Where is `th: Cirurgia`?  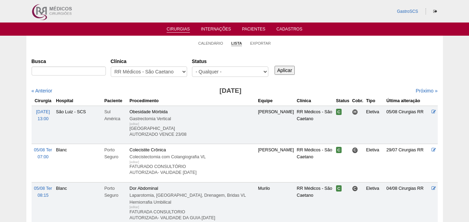
th: Cirurgia is located at coordinates (43, 101).